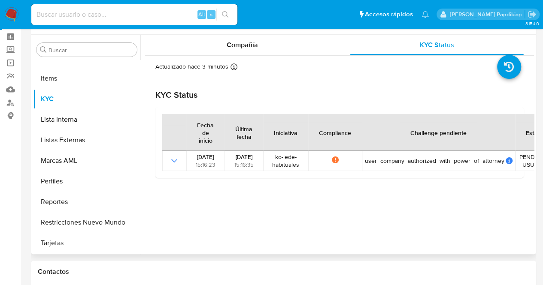 The width and height of the screenshot is (543, 285). What do you see at coordinates (532, 24) in the screenshot?
I see `span: 3.154.0` at bounding box center [532, 24].